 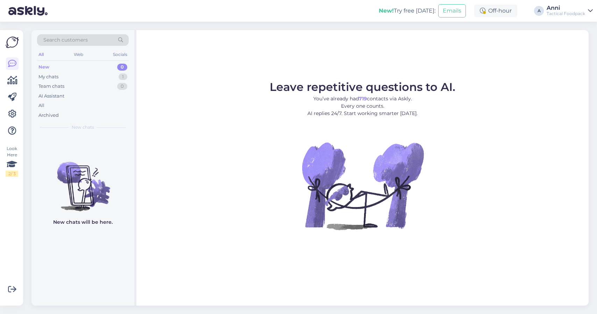 I want to click on span: Search customers, so click(x=65, y=40).